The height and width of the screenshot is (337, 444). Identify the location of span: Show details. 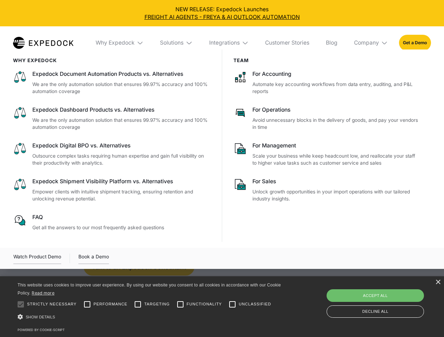
(40, 317).